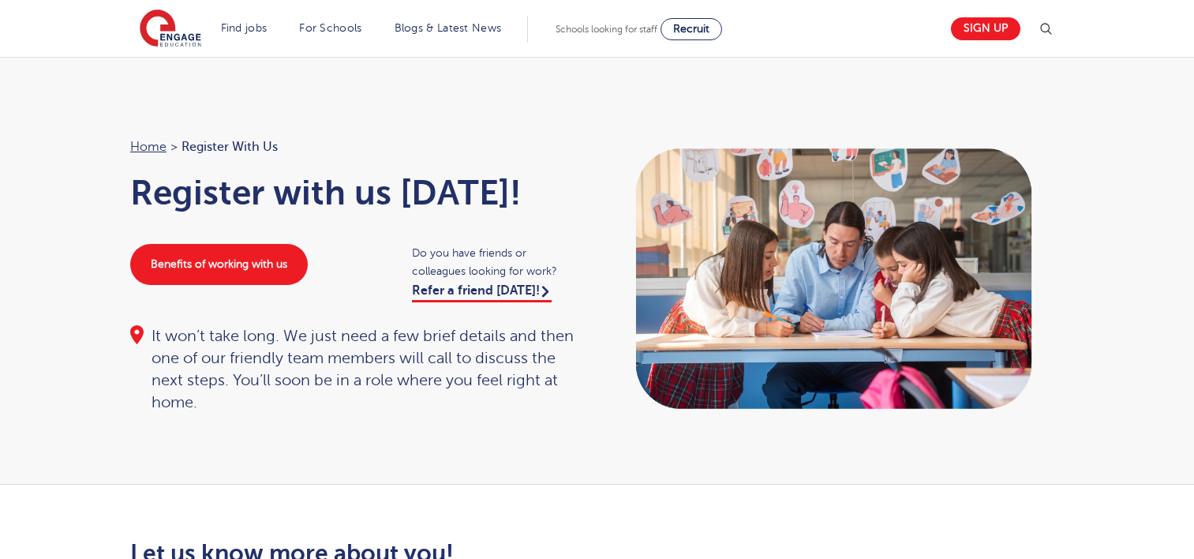 The image size is (1194, 559). I want to click on a: For Schools, so click(330, 28).